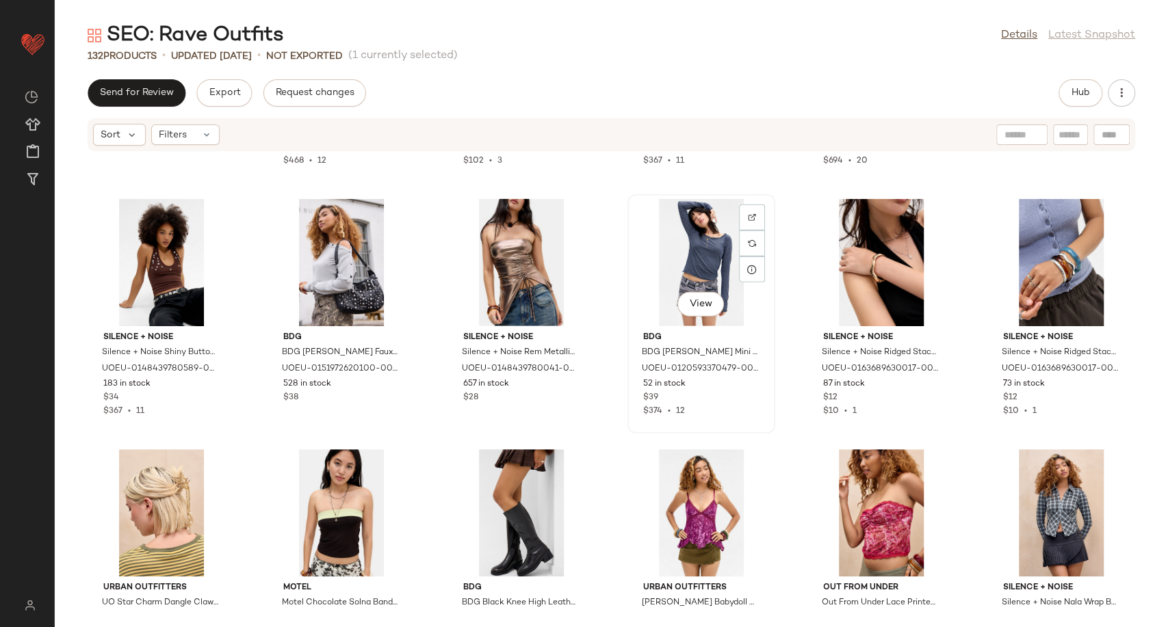 The width and height of the screenshot is (1168, 627). I want to click on button: Send for Review, so click(136, 93).